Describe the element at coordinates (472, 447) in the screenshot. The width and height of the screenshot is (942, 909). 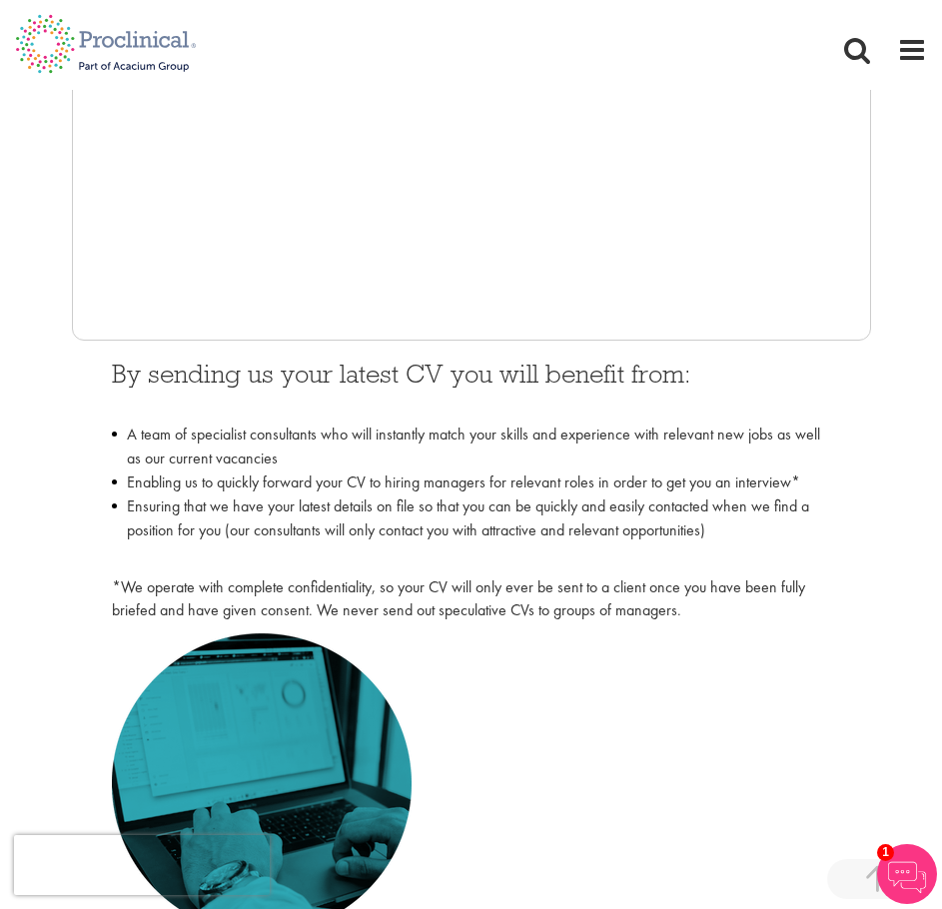
I see `li: A team of specialist consultants who will instantly match your skills and experience with relevan...` at that location.